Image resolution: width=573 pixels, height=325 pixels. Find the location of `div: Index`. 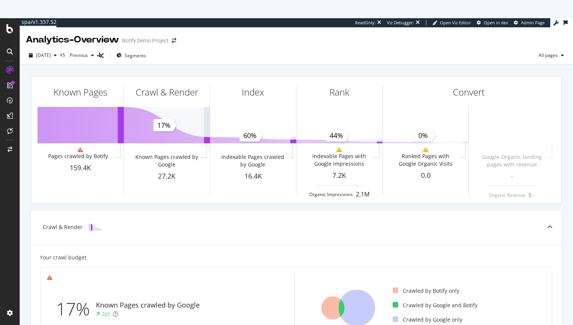

div: Index is located at coordinates (253, 92).